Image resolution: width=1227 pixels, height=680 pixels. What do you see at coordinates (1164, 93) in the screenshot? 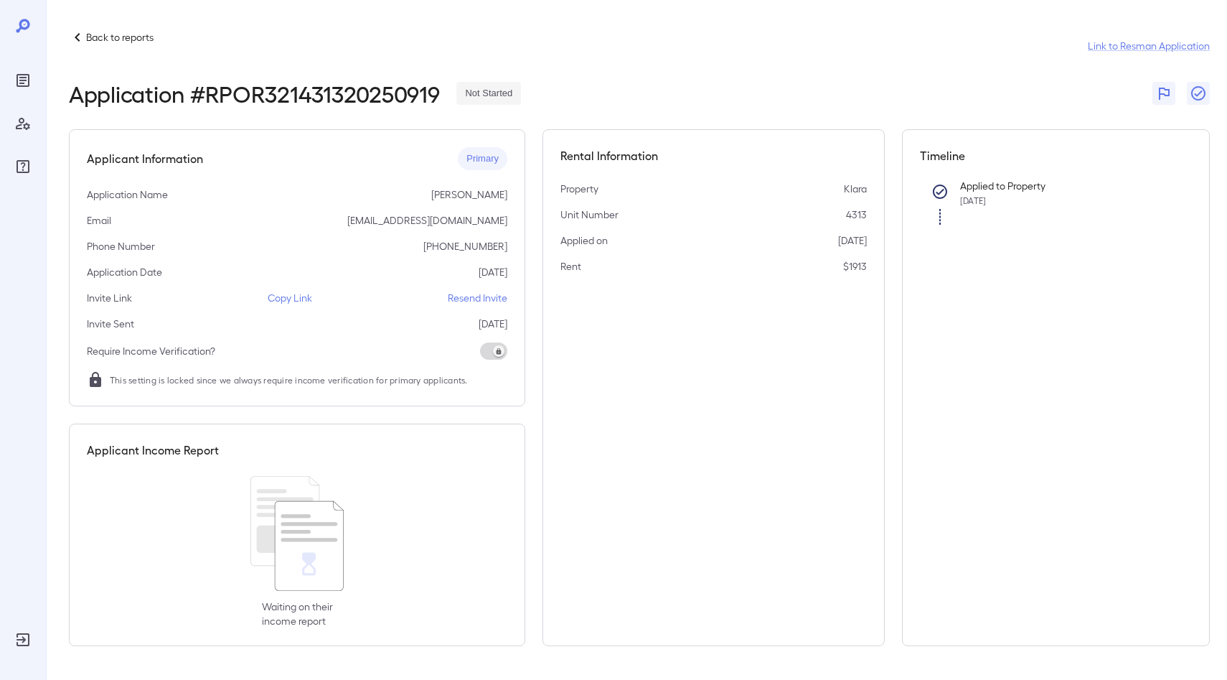
I see `button: Flag Report` at bounding box center [1164, 93].